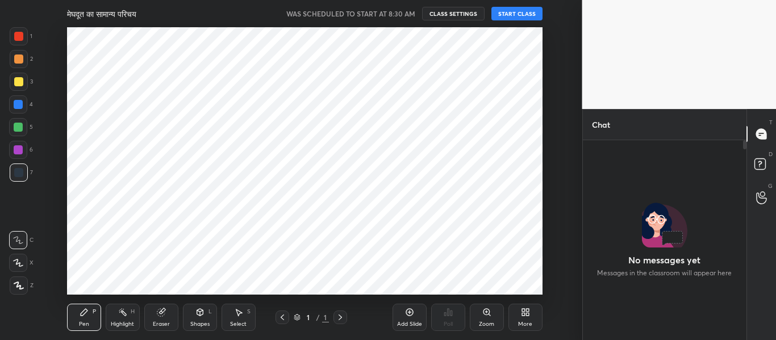 The height and width of the screenshot is (340, 776). I want to click on div: Shapes, so click(200, 324).